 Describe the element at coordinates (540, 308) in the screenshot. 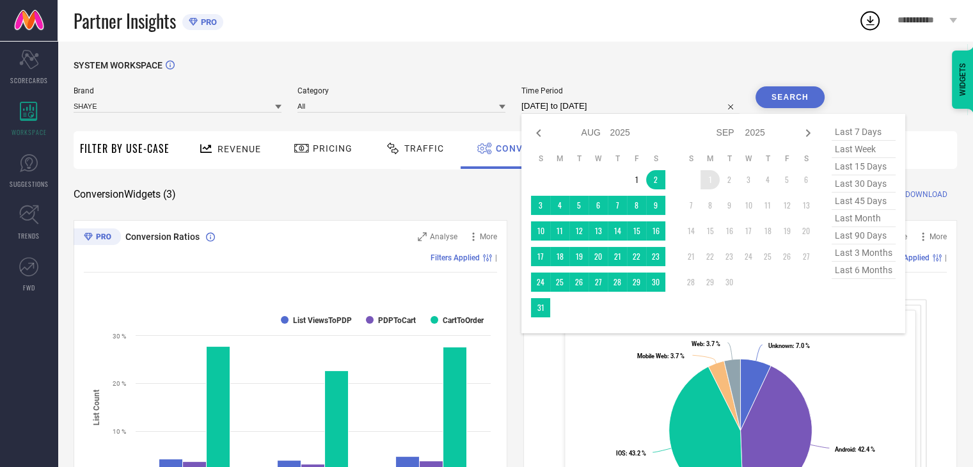

I see `td: Sun Aug 31 2025` at that location.